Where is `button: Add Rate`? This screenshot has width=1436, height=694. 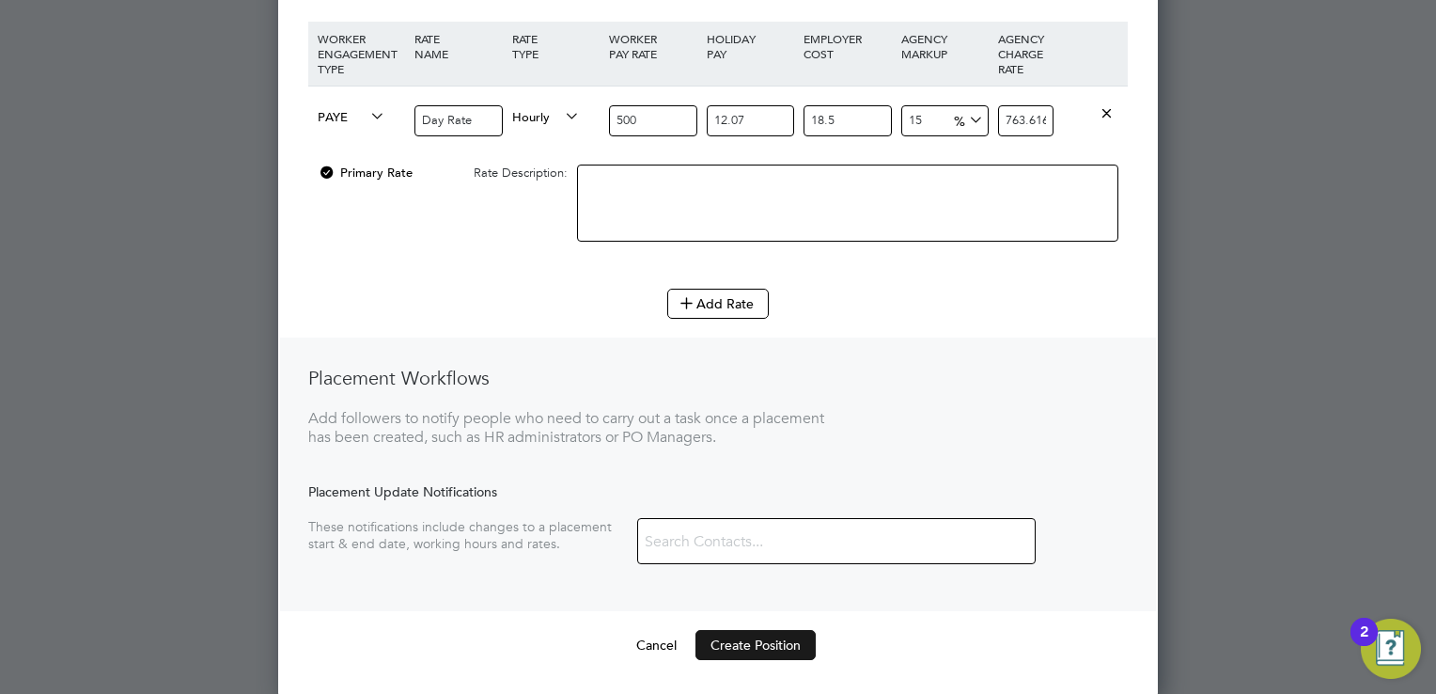
button: Add Rate is located at coordinates (718, 304).